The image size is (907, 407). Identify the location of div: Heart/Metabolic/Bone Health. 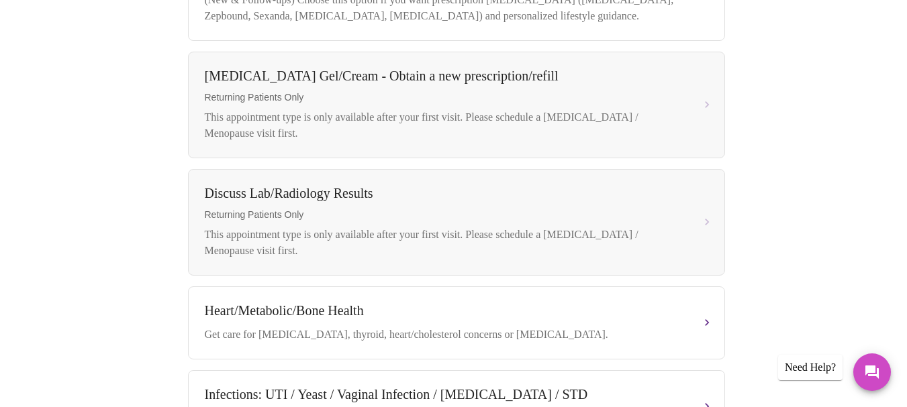
(443, 311).